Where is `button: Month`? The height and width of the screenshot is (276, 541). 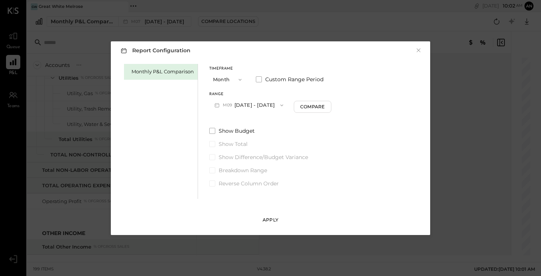
button: Month is located at coordinates (228, 79).